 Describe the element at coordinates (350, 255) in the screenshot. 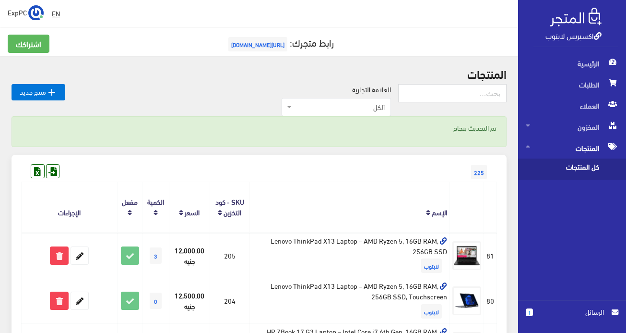

I see `td: Lenovo ThinkPad X13 Laptop – AMD Ryzen 5, 16GB RAM, 256GB SSD` at that location.